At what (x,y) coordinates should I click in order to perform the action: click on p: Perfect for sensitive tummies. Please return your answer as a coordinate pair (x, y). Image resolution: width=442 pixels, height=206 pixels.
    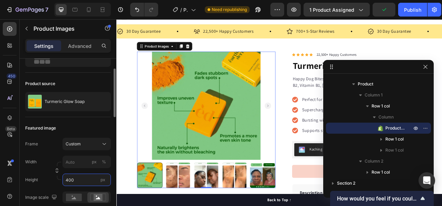
    Looking at the image, I should click on (298, 103).